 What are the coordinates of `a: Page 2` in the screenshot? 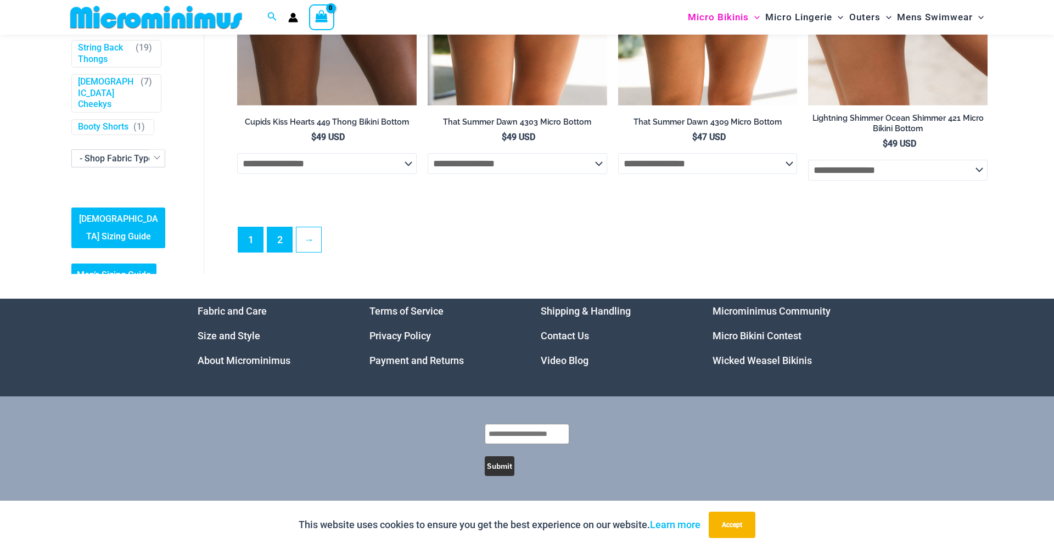 It's located at (280, 239).